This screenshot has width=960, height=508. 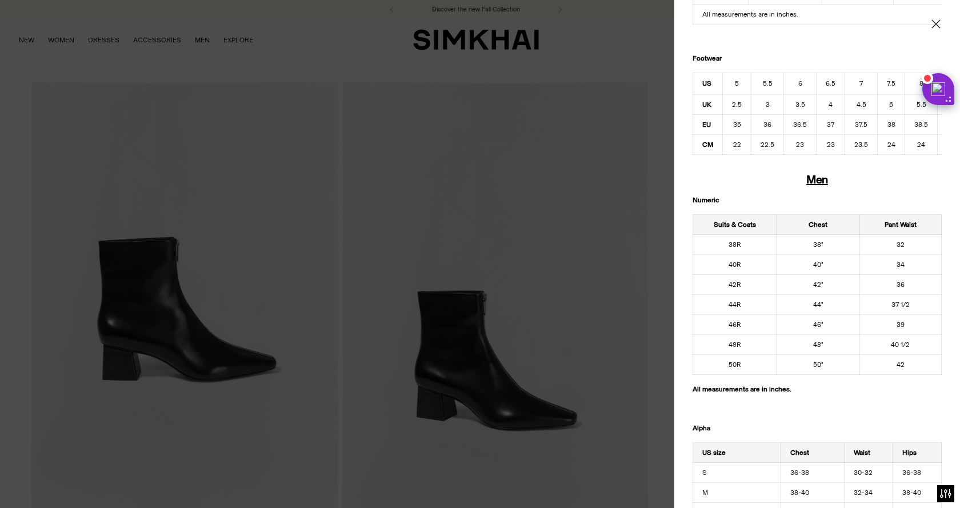 I want to click on td: 48R, so click(x=735, y=345).